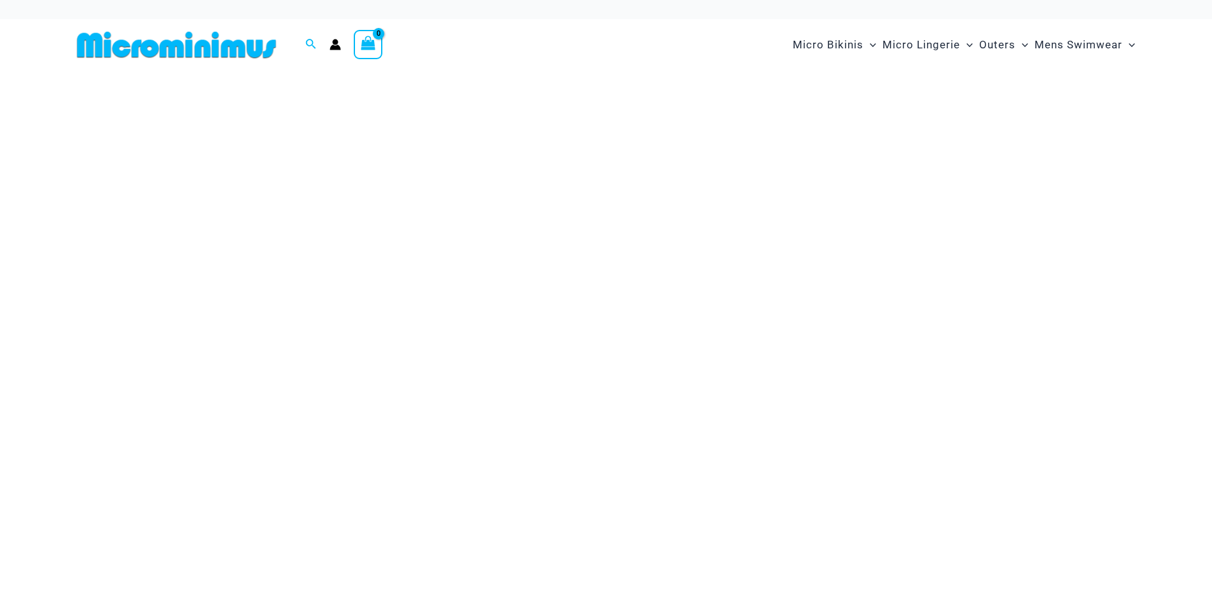  I want to click on a: View Shopping Cart, empty, so click(368, 45).